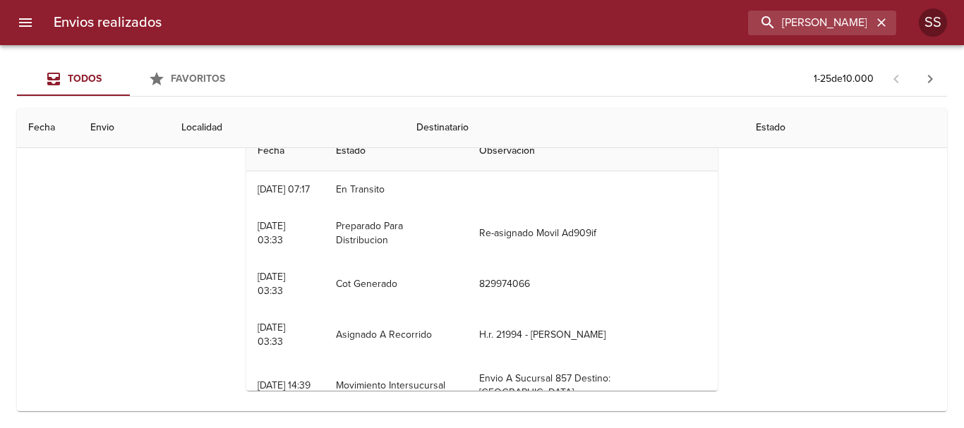 The height and width of the screenshot is (428, 964). What do you see at coordinates (593, 151) in the screenshot?
I see `th: Observacion` at bounding box center [593, 151].